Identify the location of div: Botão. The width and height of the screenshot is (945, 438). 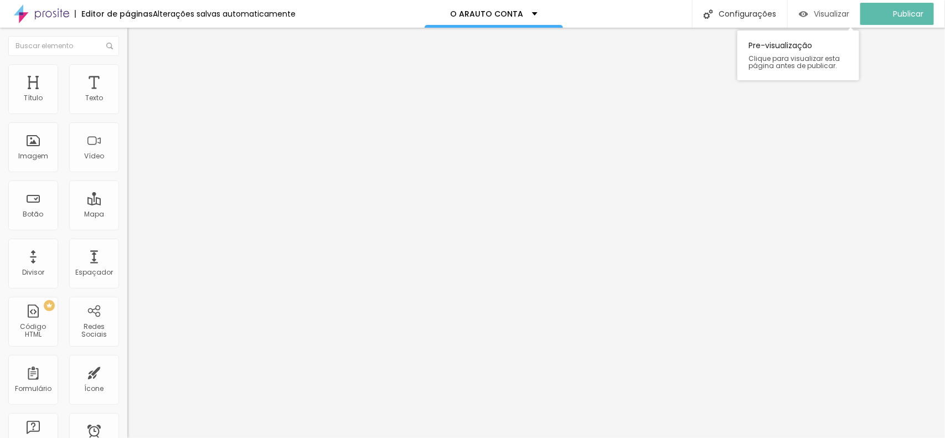
(33, 214).